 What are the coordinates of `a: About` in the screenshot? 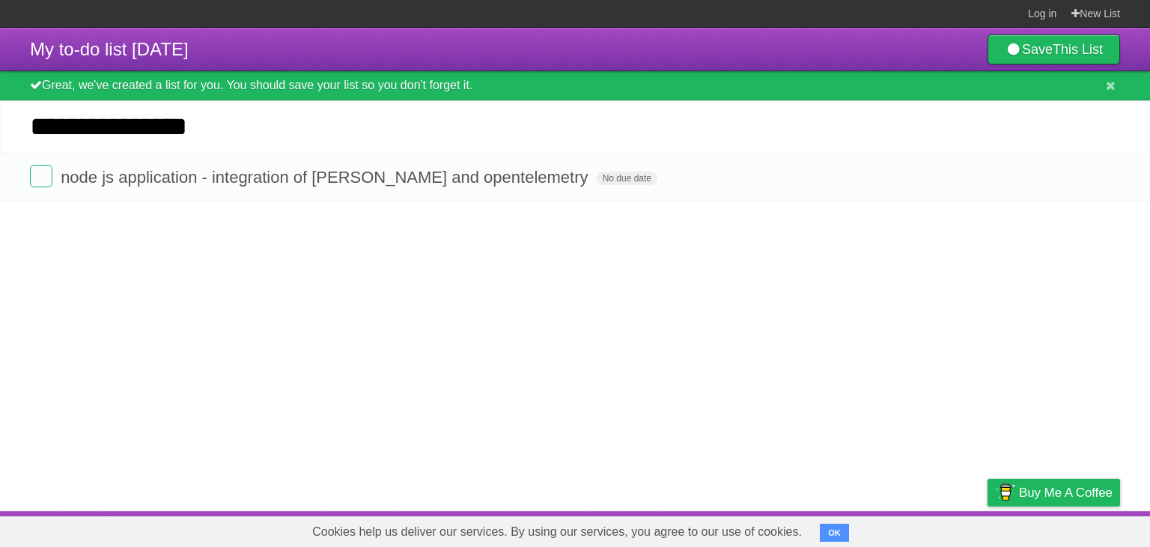 It's located at (804, 529).